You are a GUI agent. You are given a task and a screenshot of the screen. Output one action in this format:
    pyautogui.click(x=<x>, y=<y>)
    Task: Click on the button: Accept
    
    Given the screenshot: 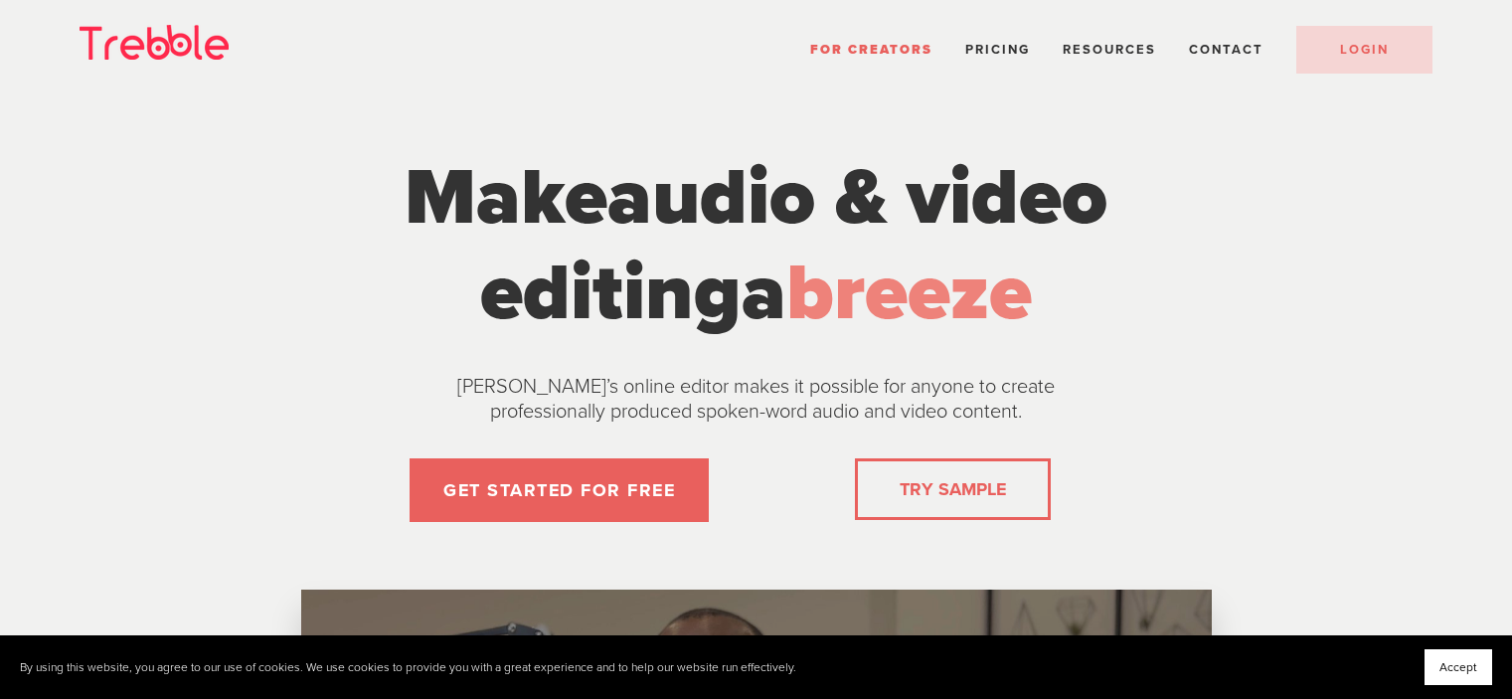 What is the action you would take?
    pyautogui.click(x=1459, y=667)
    